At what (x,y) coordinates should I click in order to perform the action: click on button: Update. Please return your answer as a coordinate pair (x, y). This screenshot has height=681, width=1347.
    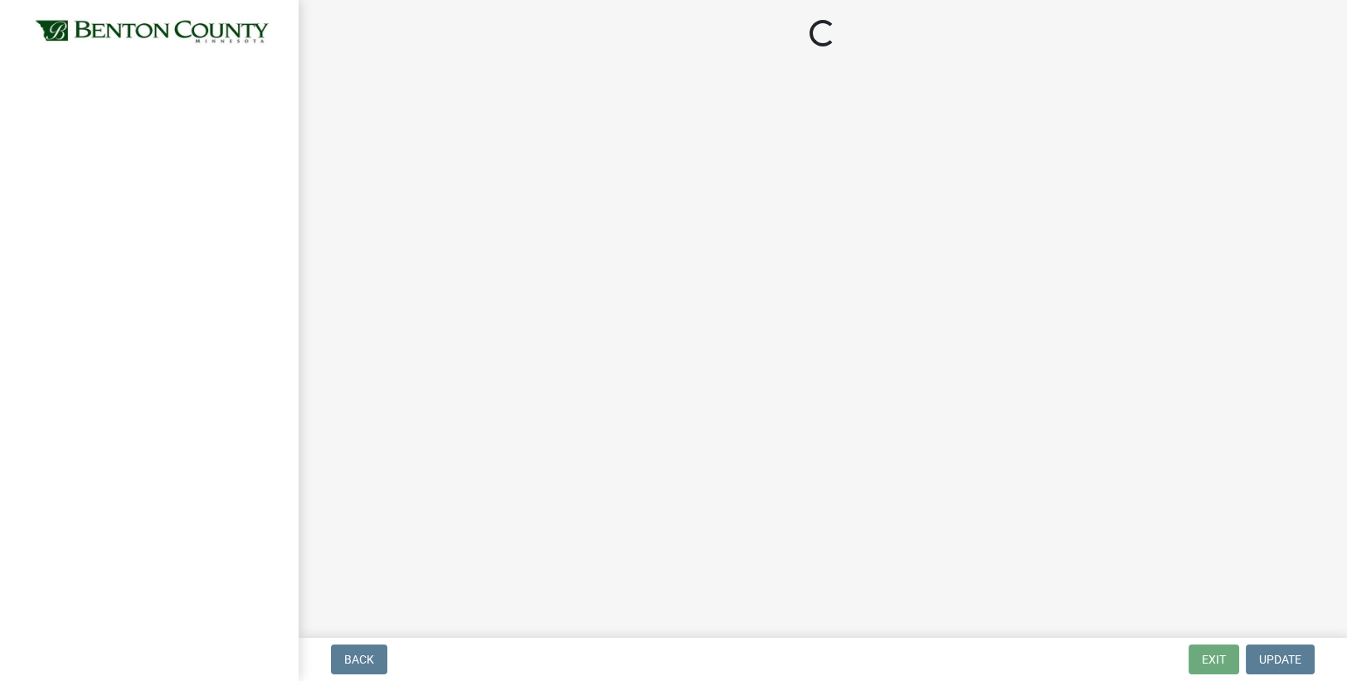
    Looking at the image, I should click on (1280, 659).